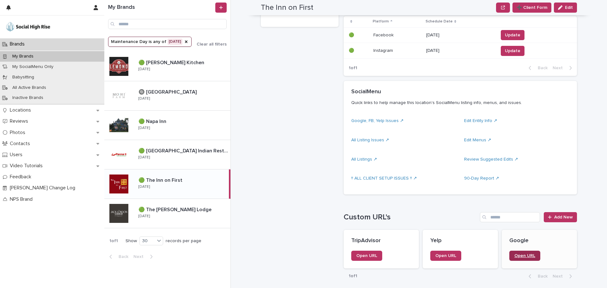 The width and height of the screenshot is (607, 288). Describe the element at coordinates (539, 241) in the screenshot. I see `p: Google` at that location.